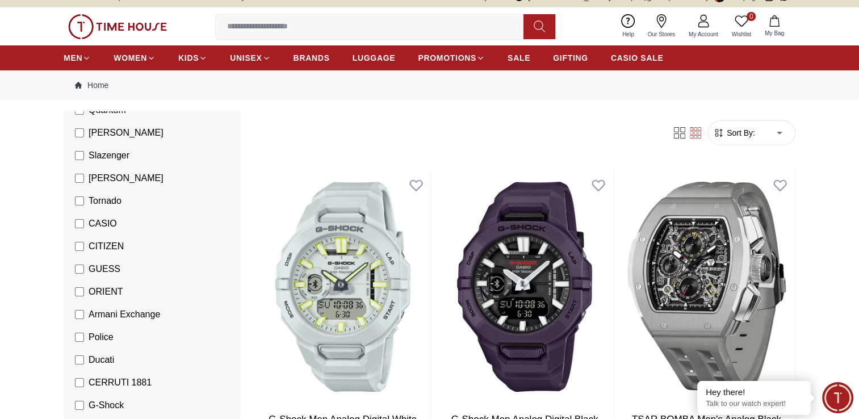 The width and height of the screenshot is (859, 419). What do you see at coordinates (91, 85) in the screenshot?
I see `a: Home` at bounding box center [91, 85].